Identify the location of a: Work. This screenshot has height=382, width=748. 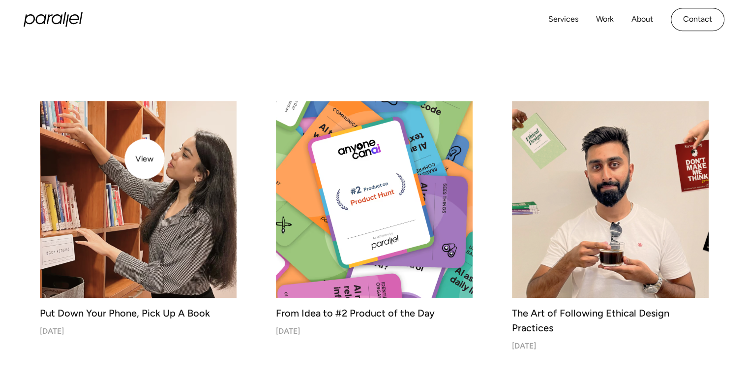
(605, 19).